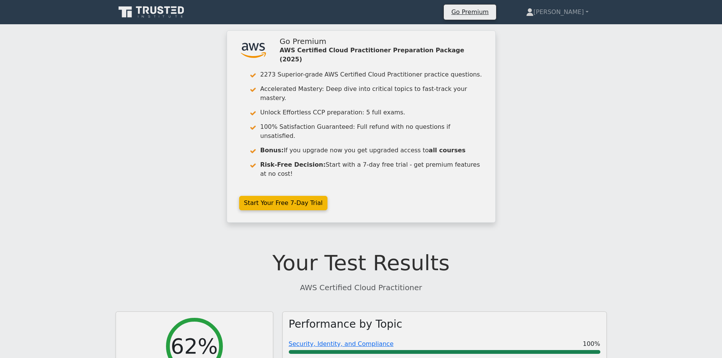 This screenshot has height=358, width=722. Describe the element at coordinates (470, 12) in the screenshot. I see `a: Go Premium` at that location.